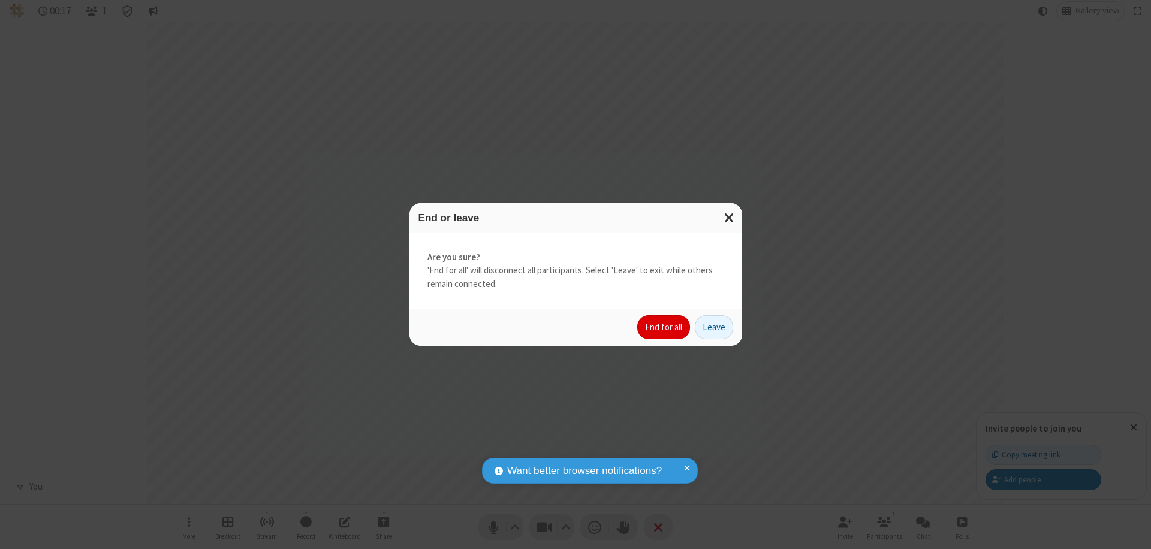 The width and height of the screenshot is (1151, 549). Describe the element at coordinates (576, 257) in the screenshot. I see `strong: Are you sure?` at that location.